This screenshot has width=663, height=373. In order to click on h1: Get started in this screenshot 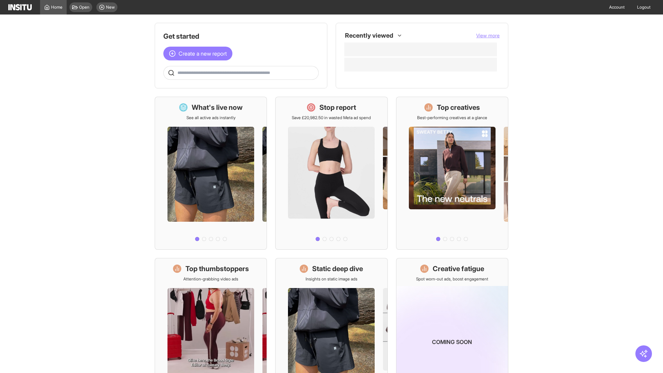, I will do `click(241, 36)`.